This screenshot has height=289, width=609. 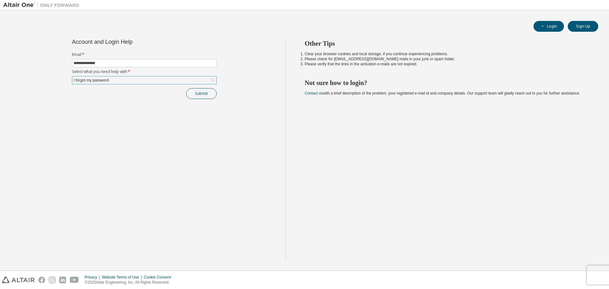 What do you see at coordinates (93, 277) in the screenshot?
I see `div: Privacy` at bounding box center [93, 277].